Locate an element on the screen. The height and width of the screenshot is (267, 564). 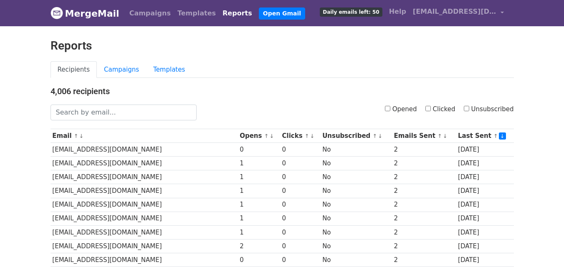
a: Daily emails left: 50 is located at coordinates (350, 12).